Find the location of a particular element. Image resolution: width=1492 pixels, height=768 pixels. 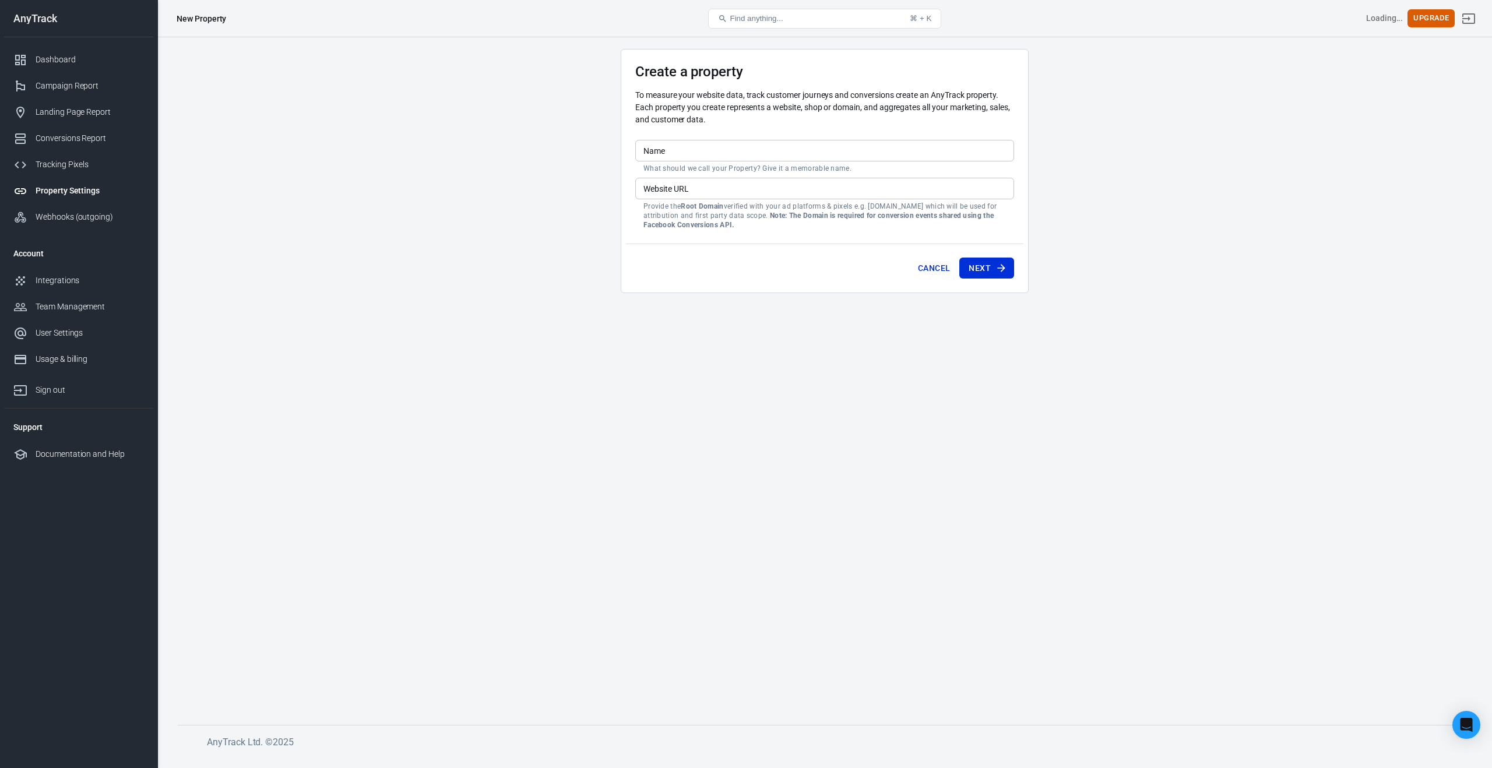

button: Upgrade is located at coordinates (1431, 18).